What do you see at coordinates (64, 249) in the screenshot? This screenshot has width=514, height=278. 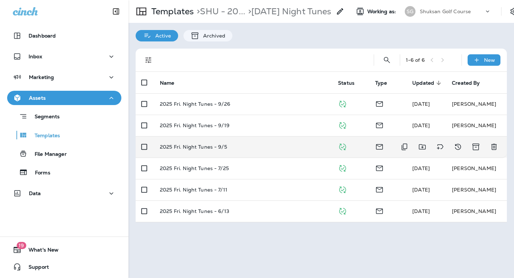 I see `button: 19What's New` at bounding box center [64, 249].